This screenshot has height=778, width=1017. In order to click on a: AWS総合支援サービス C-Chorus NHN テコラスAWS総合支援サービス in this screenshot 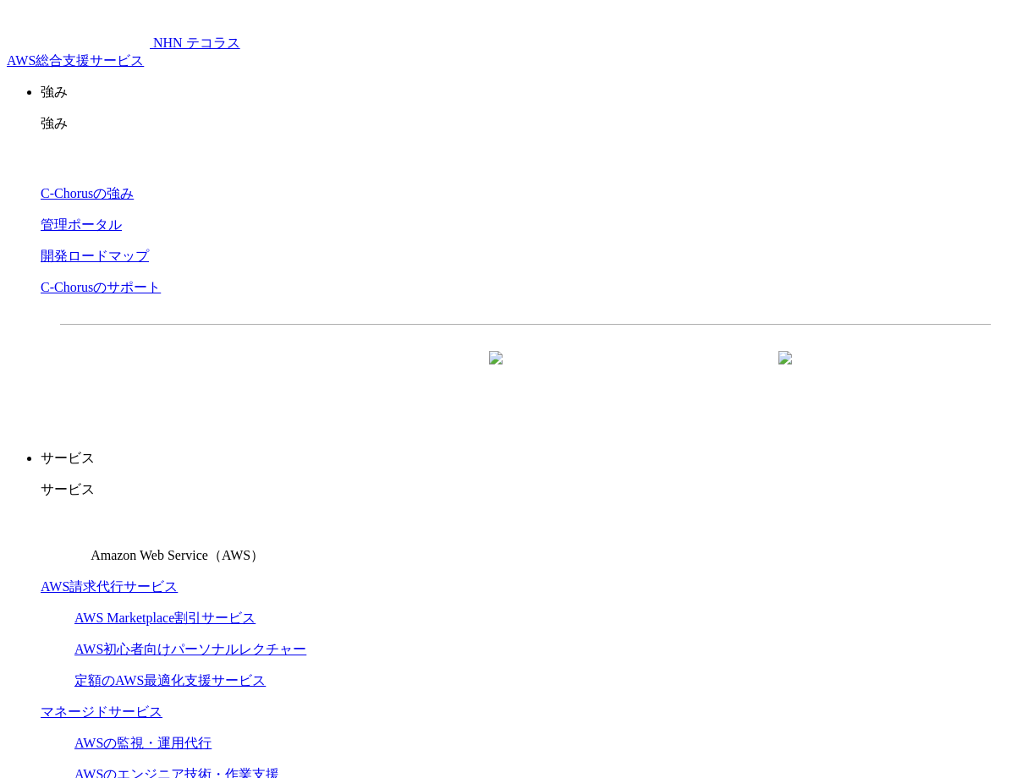, I will do `click(123, 52)`.